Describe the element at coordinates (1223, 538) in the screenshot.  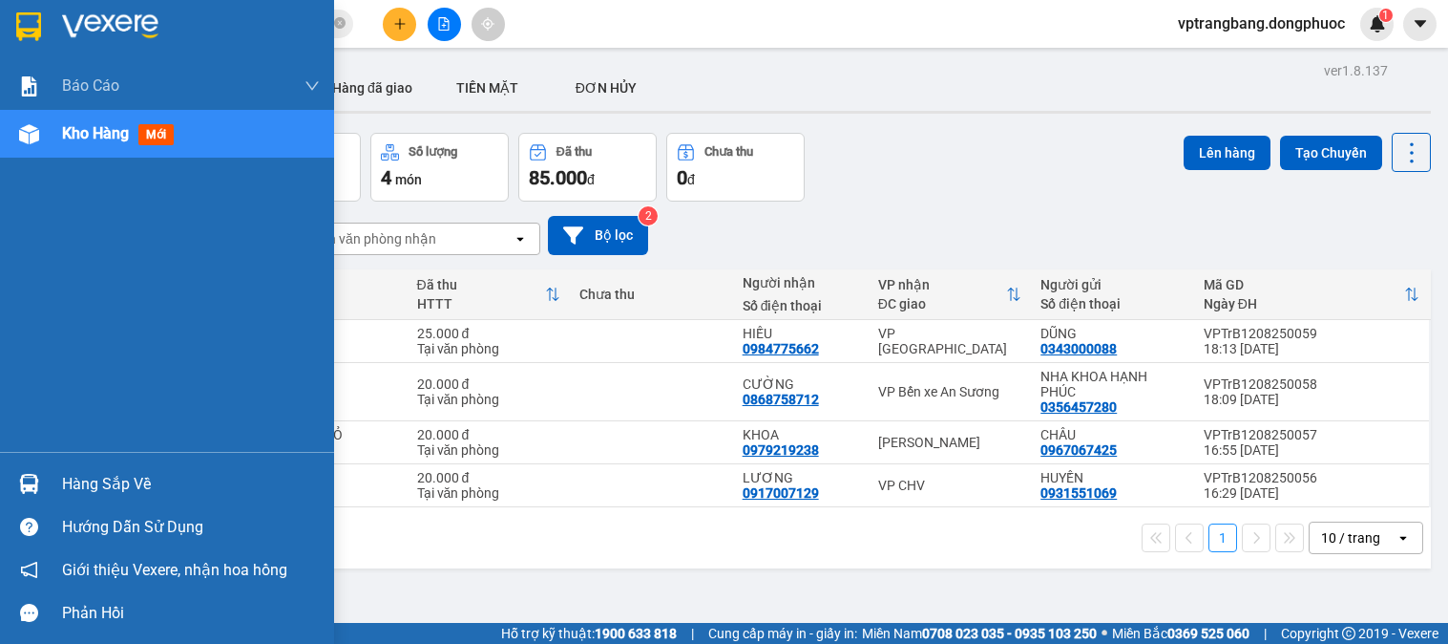
I see `button: 1` at that location.